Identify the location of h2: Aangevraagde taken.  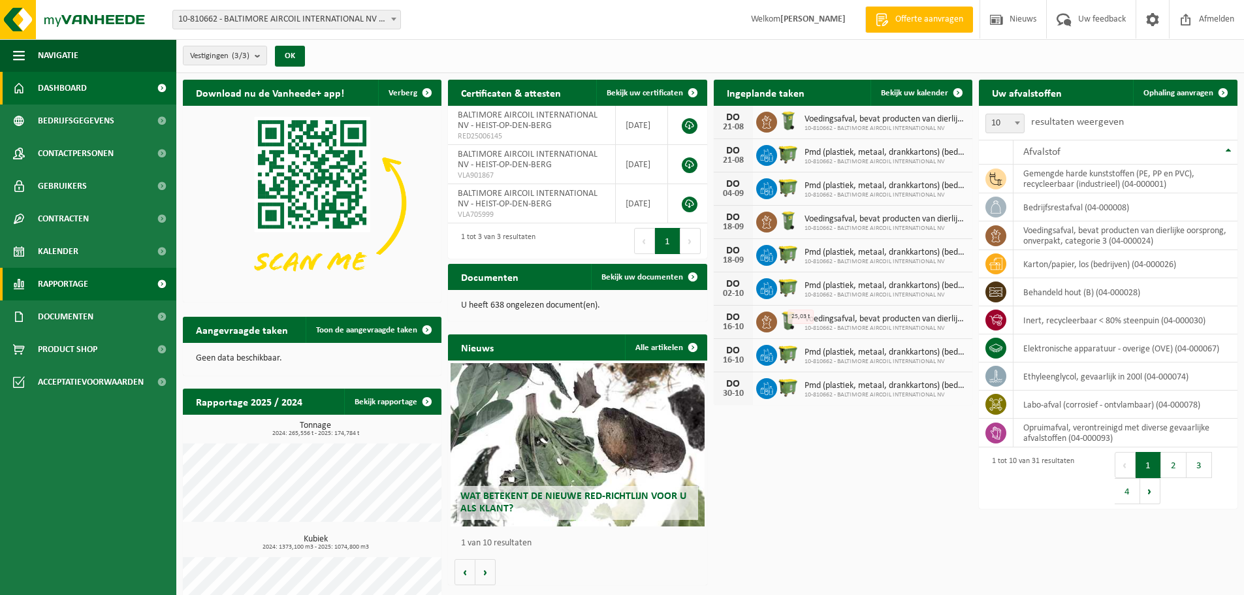
(242, 329).